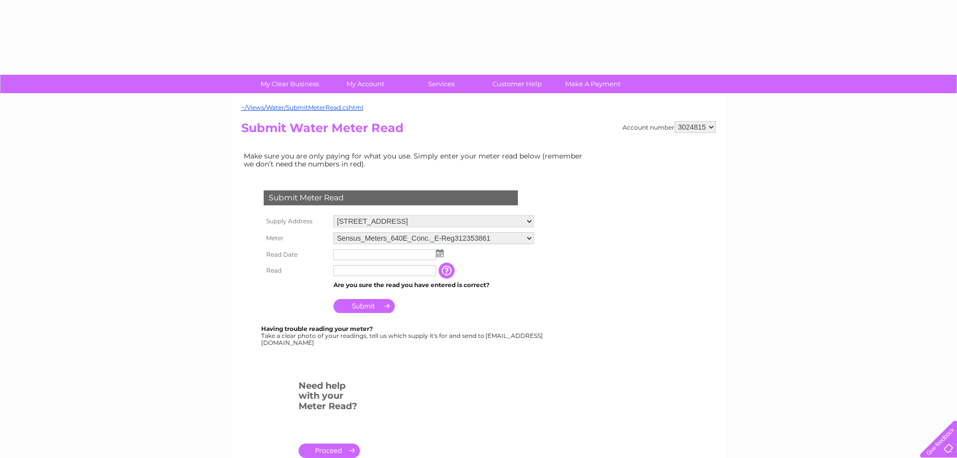 Image resolution: width=957 pixels, height=458 pixels. What do you see at coordinates (364, 306) in the screenshot?
I see `input: Submit` at bounding box center [364, 306].